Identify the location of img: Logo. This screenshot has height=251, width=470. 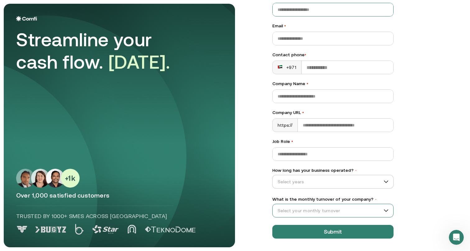
(26, 19).